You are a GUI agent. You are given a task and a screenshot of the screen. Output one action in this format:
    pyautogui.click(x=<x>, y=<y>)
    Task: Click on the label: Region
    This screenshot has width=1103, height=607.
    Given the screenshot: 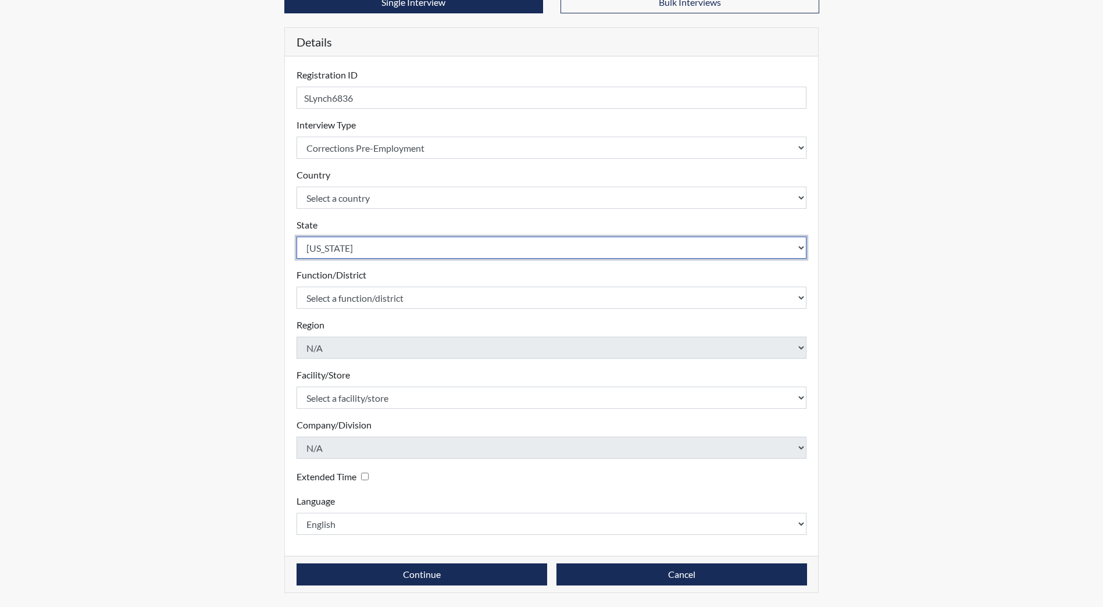 What is the action you would take?
    pyautogui.click(x=310, y=325)
    